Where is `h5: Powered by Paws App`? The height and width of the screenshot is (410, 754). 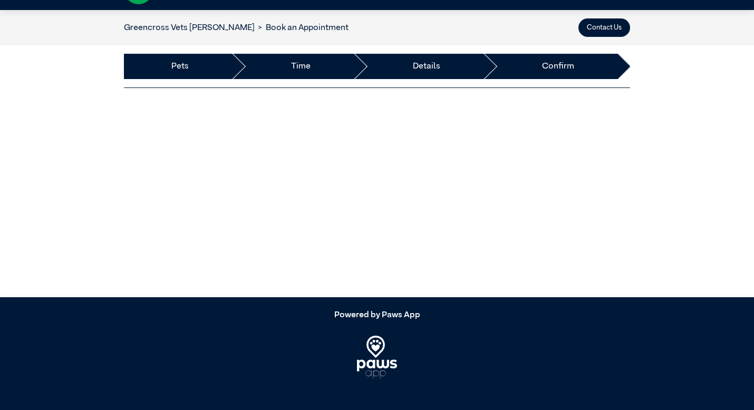 h5: Powered by Paws App is located at coordinates (377, 315).